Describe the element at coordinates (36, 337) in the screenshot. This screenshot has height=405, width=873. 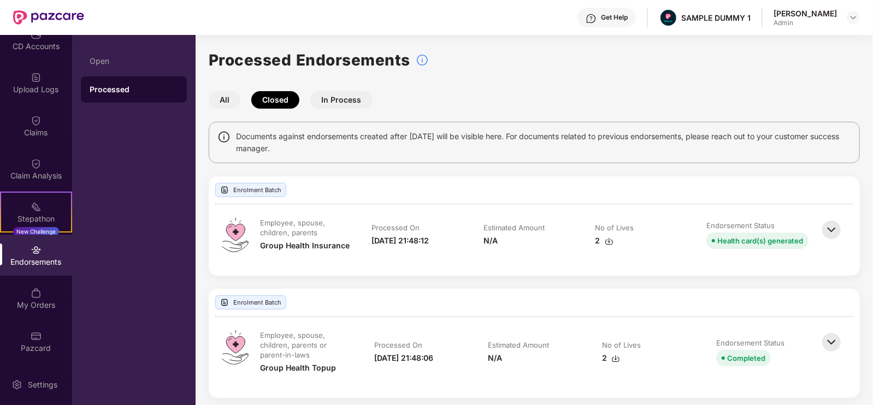
I see `img: svg+xml;base64,PHN2ZyBpZD0iUGF6Y2FyZCIgeG1sbnM9Imh0dHA6Ly93d3cudzMub3JnLzIwMDAvc3ZnIiB3aWR0aD0iMj...` at that location.